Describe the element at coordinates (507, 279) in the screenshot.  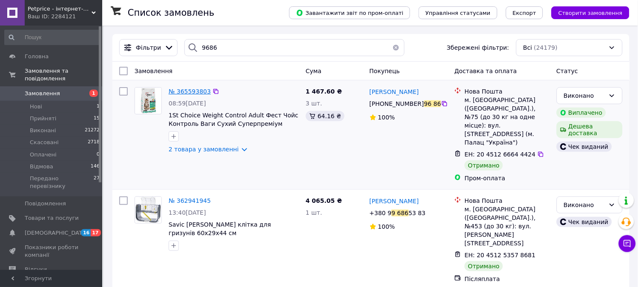
I see `div: Післяплата` at that location.